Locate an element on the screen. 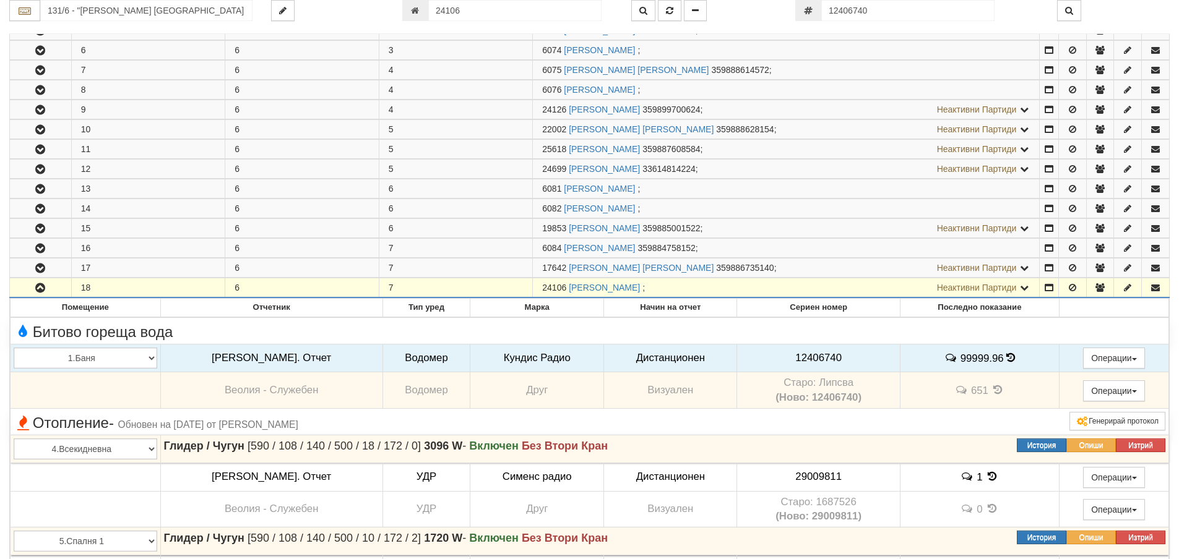 This screenshot has width=1179, height=559. span: Битово гореща вода is located at coordinates (93, 332).